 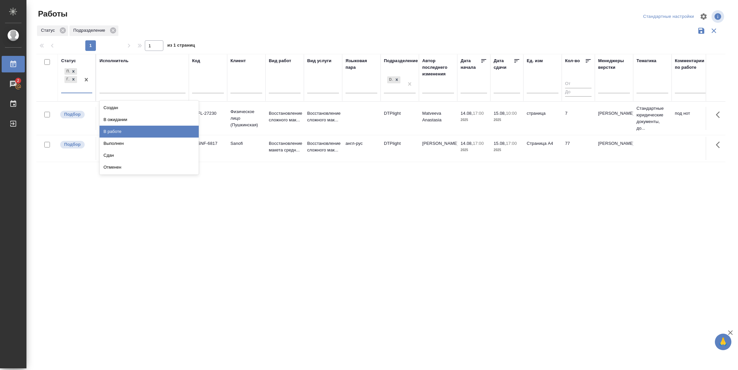 I want to click on p: под нот, so click(x=691, y=113).